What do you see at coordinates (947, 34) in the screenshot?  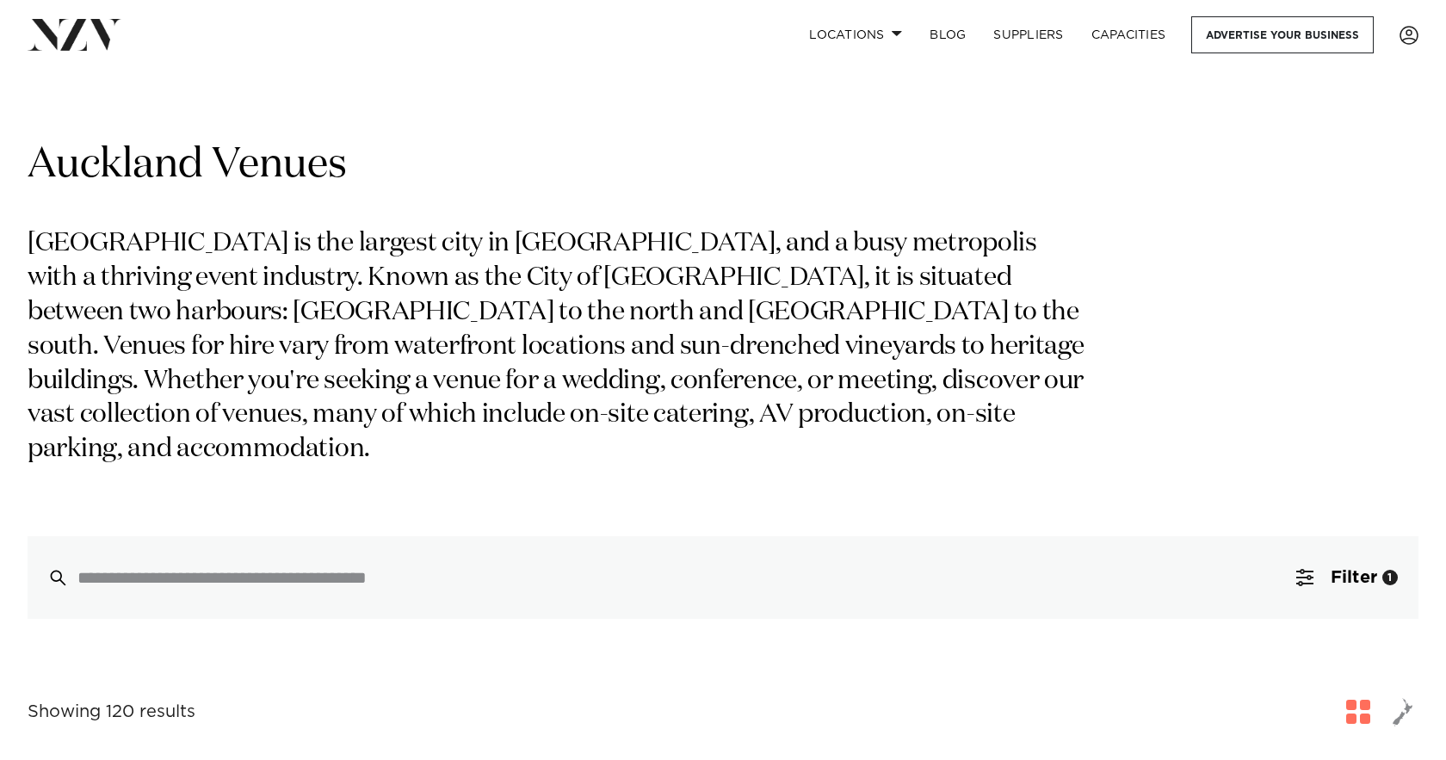 I see `a: BLOG` at bounding box center [947, 34].